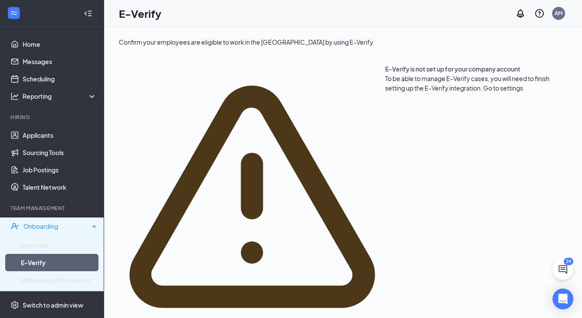 Image resolution: width=582 pixels, height=318 pixels. What do you see at coordinates (59, 153) in the screenshot?
I see `a: Sourcing Tools` at bounding box center [59, 153].